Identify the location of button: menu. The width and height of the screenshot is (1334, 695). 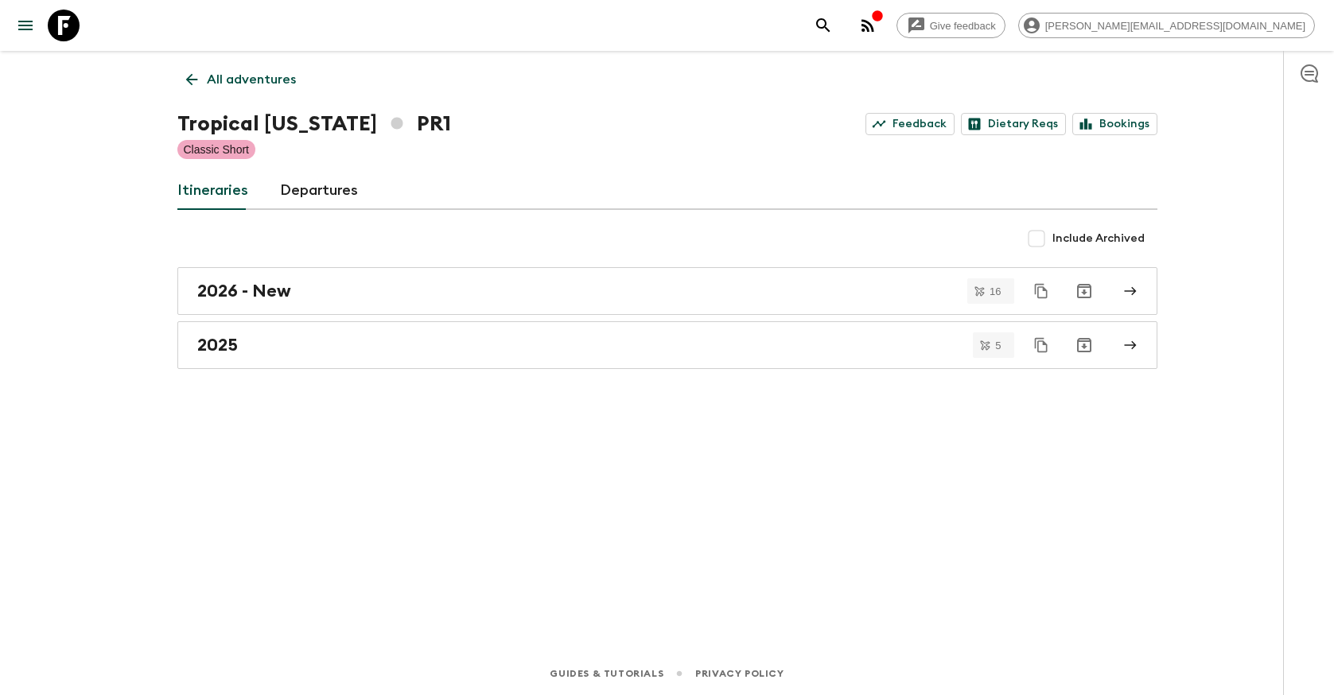
(25, 25).